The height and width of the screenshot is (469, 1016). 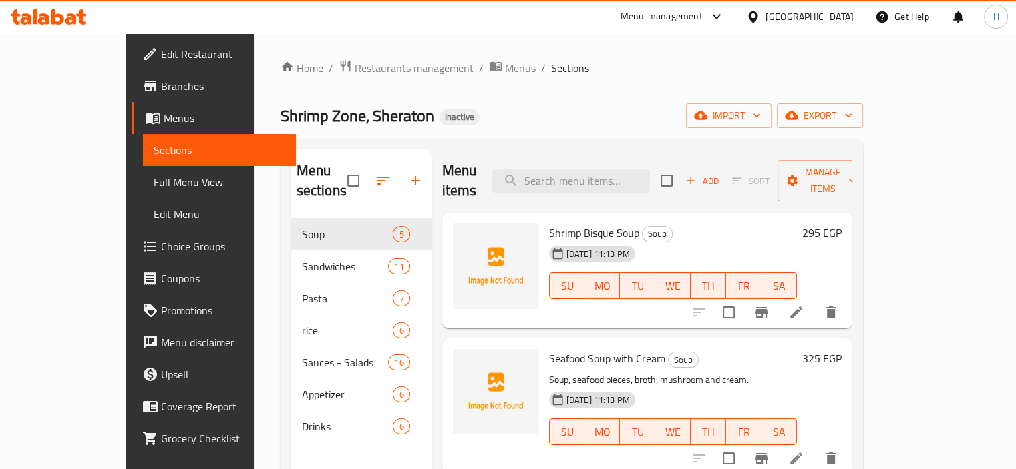 I want to click on span: Select all sections, so click(x=353, y=181).